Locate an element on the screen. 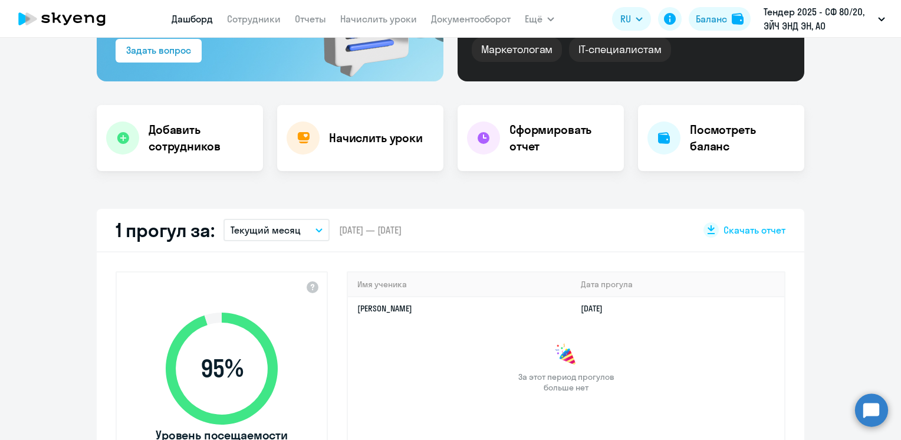  h4: Посмотреть баланс is located at coordinates (742, 138).